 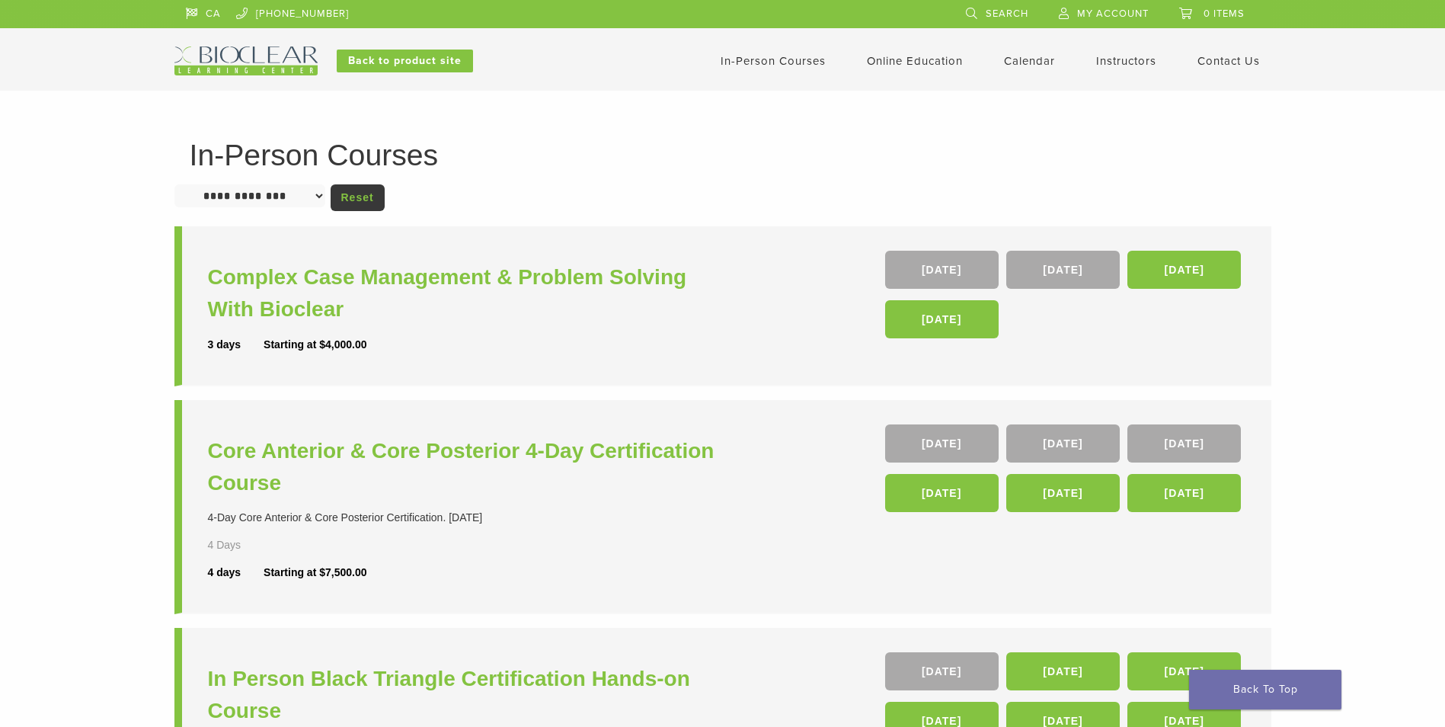 I want to click on div: Starting at $7,500.00, so click(x=315, y=572).